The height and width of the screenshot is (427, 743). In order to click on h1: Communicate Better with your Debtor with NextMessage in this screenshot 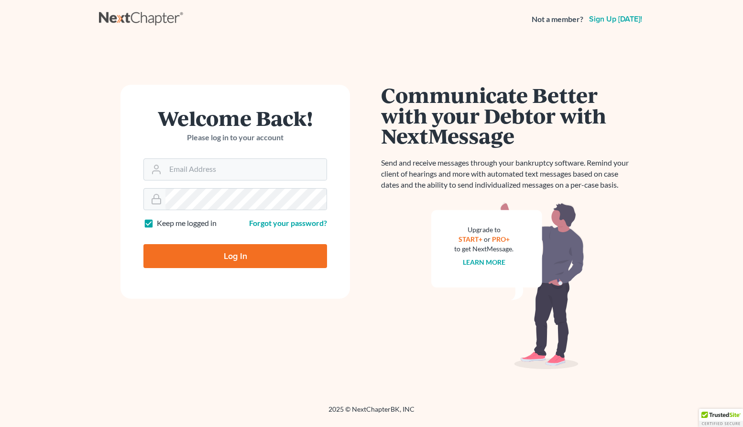, I will do `click(508, 115)`.